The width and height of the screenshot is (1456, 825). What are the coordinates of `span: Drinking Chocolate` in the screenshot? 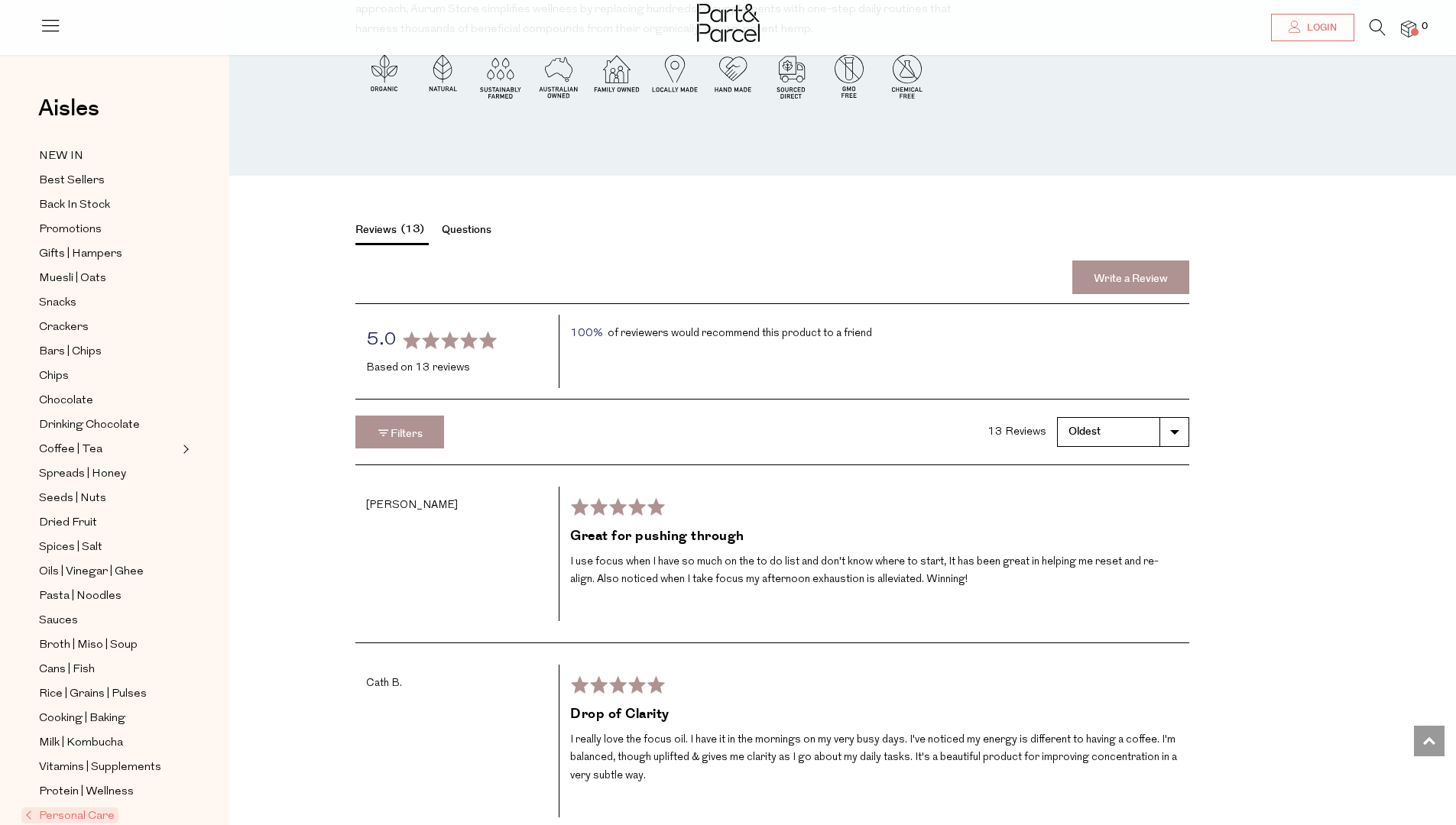 It's located at (90, 425).